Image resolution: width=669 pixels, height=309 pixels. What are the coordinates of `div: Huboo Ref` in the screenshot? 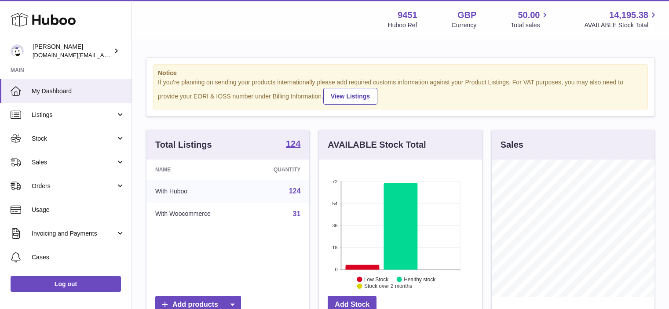 It's located at (402, 25).